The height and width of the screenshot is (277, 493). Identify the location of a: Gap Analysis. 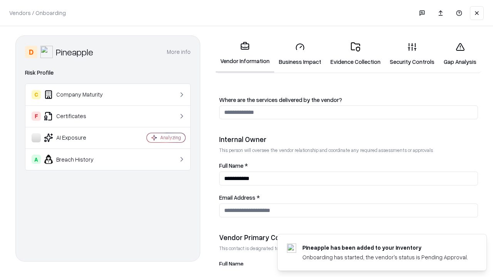
(460, 54).